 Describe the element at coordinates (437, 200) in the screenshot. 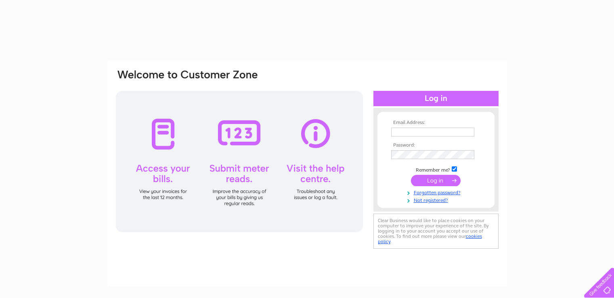

I see `a: Not registered?` at that location.